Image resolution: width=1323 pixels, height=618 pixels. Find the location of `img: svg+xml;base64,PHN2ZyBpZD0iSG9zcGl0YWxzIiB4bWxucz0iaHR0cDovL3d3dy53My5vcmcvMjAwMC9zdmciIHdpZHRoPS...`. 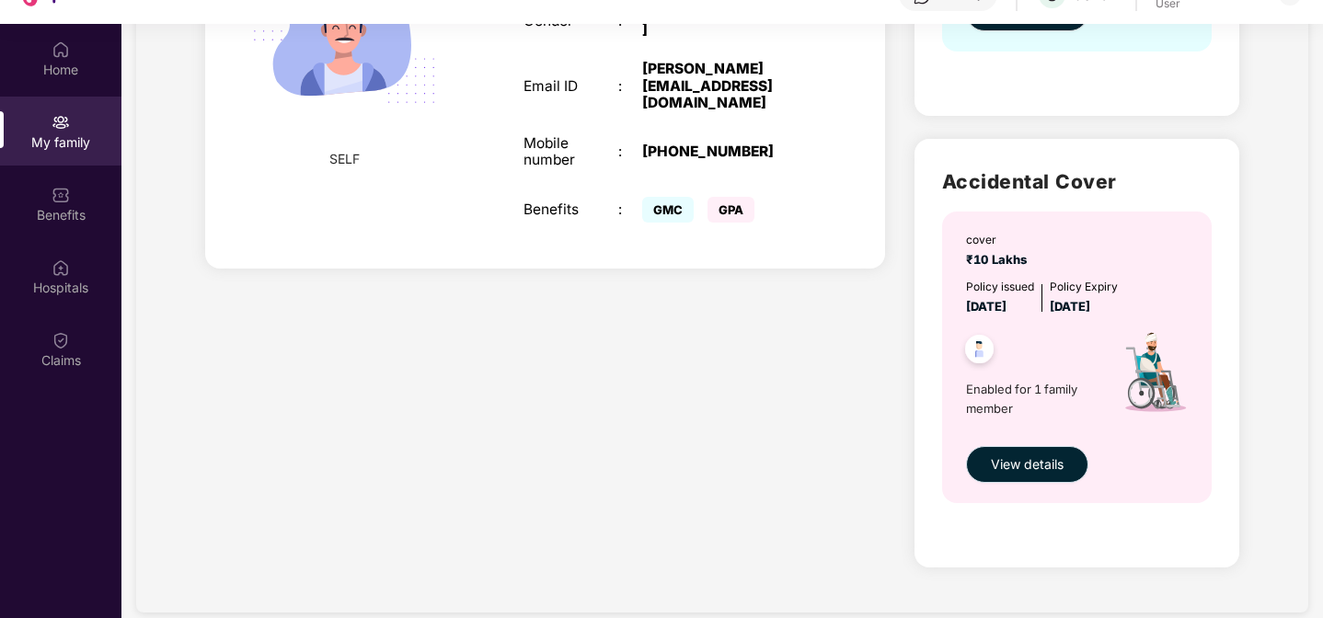

img: svg+xml;base64,PHN2ZyBpZD0iSG9zcGl0YWxzIiB4bWxucz0iaHR0cDovL3d3dy53My5vcmcvMjAwMC9zdmciIHdpZHRoPS... is located at coordinates (61, 268).